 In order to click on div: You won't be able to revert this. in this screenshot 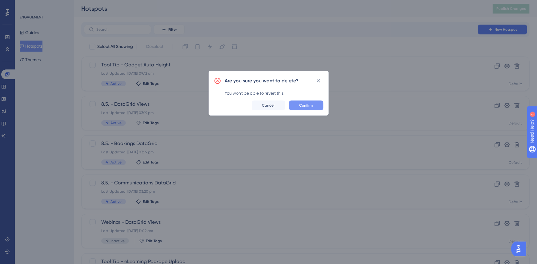, I will do `click(274, 93)`.